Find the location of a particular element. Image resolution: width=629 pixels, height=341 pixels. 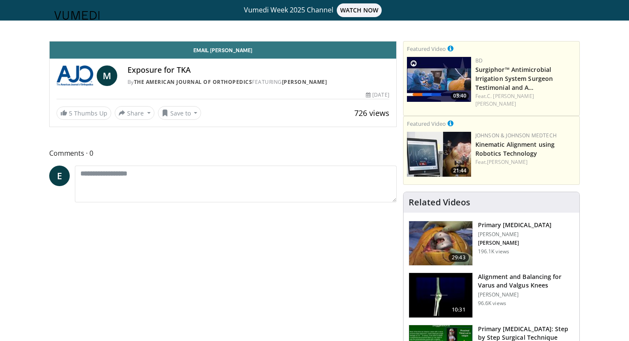

h3: Alignment and Balancing for Varus and Valgus Knees is located at coordinates (526, 281).